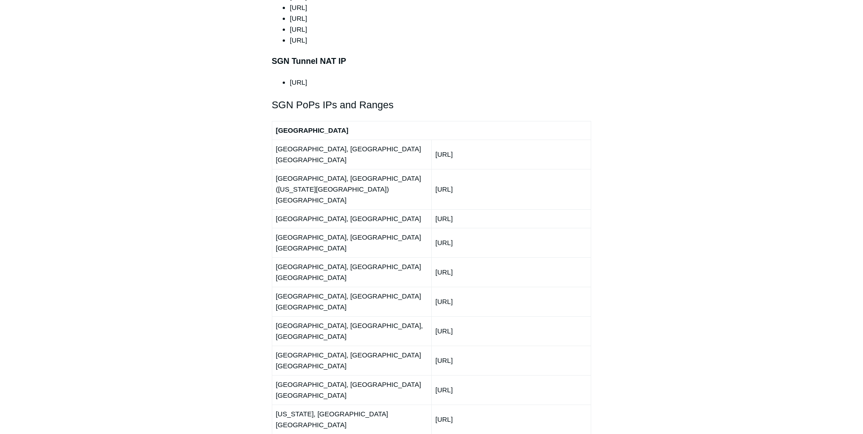 This screenshot has width=863, height=434. What do you see at coordinates (432, 105) in the screenshot?
I see `h2: SGN PoPs IPs and Ranges` at bounding box center [432, 105].